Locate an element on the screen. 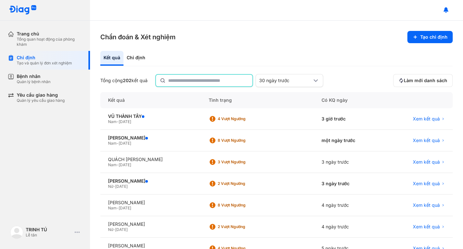 The width and height of the screenshot is (463, 249). div: một ngày trước is located at coordinates (349, 140).